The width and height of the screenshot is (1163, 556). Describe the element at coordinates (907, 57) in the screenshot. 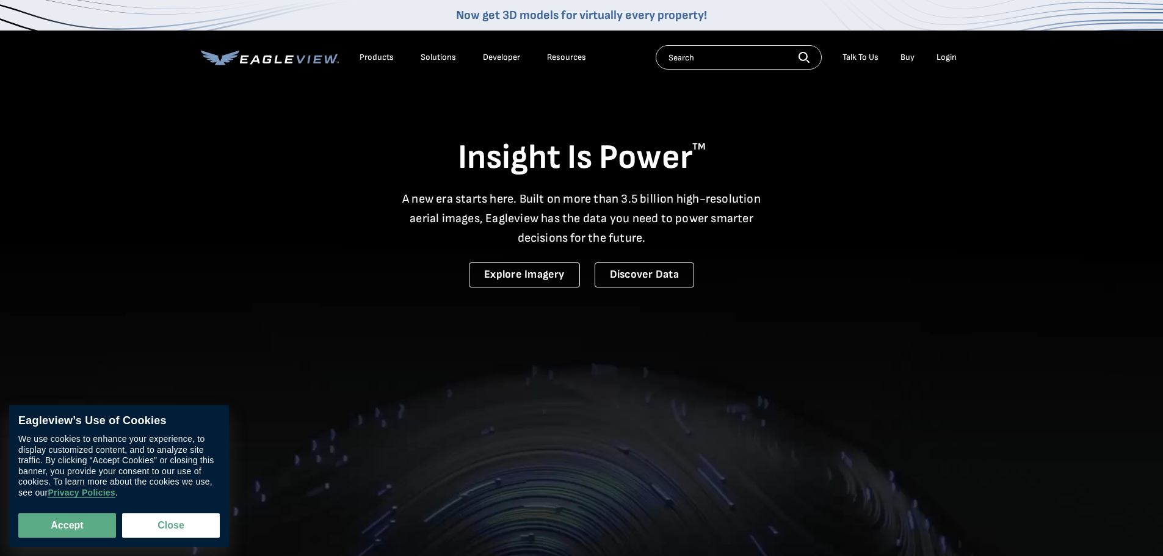

I see `a: Buy` at that location.